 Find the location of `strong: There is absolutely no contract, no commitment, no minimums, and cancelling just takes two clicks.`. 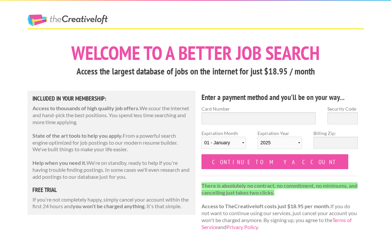

strong: There is absolutely no contract, no commitment, no minimums, and cancelling just takes two clicks. is located at coordinates (279, 189).